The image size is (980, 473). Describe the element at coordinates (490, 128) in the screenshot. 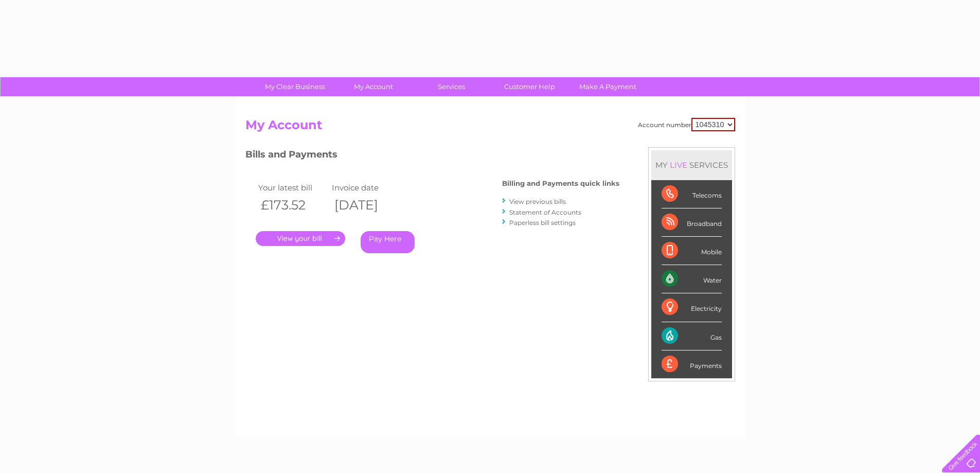

I see `h2: My Account` at that location.